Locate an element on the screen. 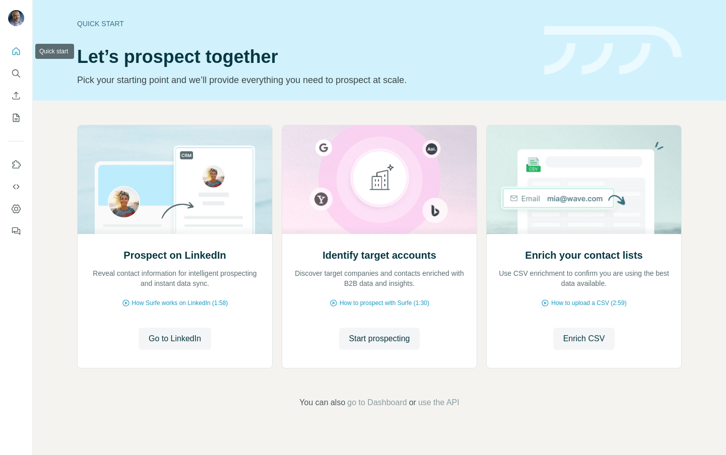 The width and height of the screenshot is (726, 455). button: Search is located at coordinates (16, 74).